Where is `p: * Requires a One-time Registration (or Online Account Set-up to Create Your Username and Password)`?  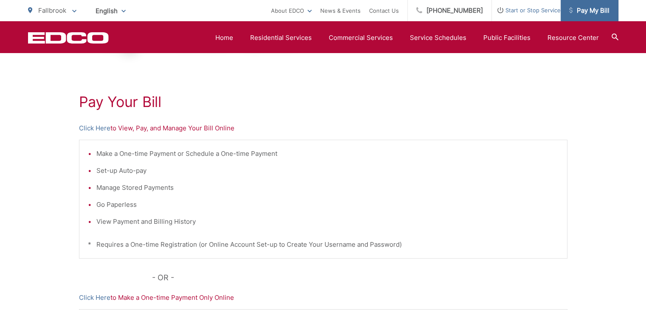
p: * Requires a One-time Registration (or Online Account Set-up to Create Your Username and Password) is located at coordinates (323, 244).